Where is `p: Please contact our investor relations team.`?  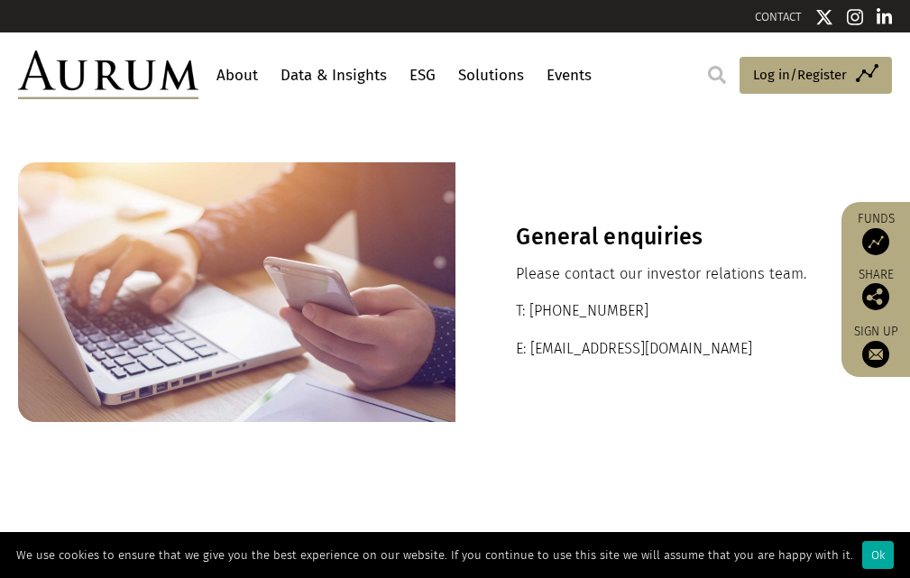 p: Please contact our investor relations team. is located at coordinates (672, 274).